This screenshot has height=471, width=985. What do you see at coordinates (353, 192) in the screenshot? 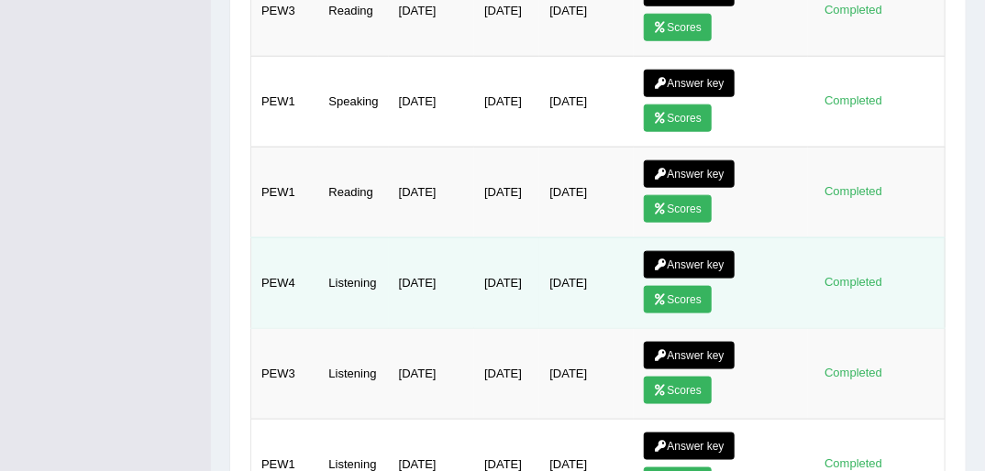
I see `td: Reading` at bounding box center [353, 192].